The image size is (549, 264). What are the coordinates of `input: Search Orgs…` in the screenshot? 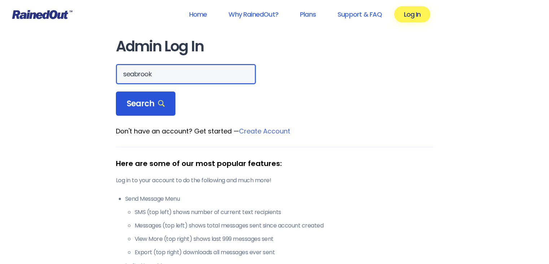 It's located at (186, 74).